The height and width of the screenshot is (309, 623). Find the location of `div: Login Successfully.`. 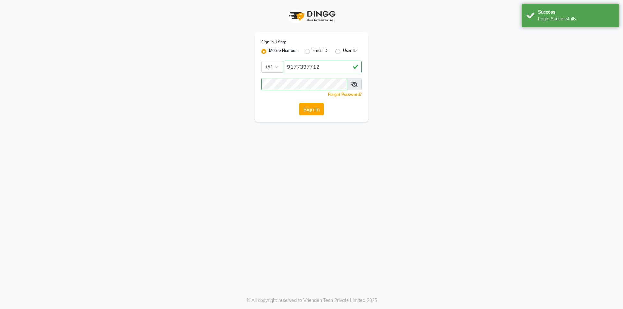

div: Login Successfully. is located at coordinates (576, 19).